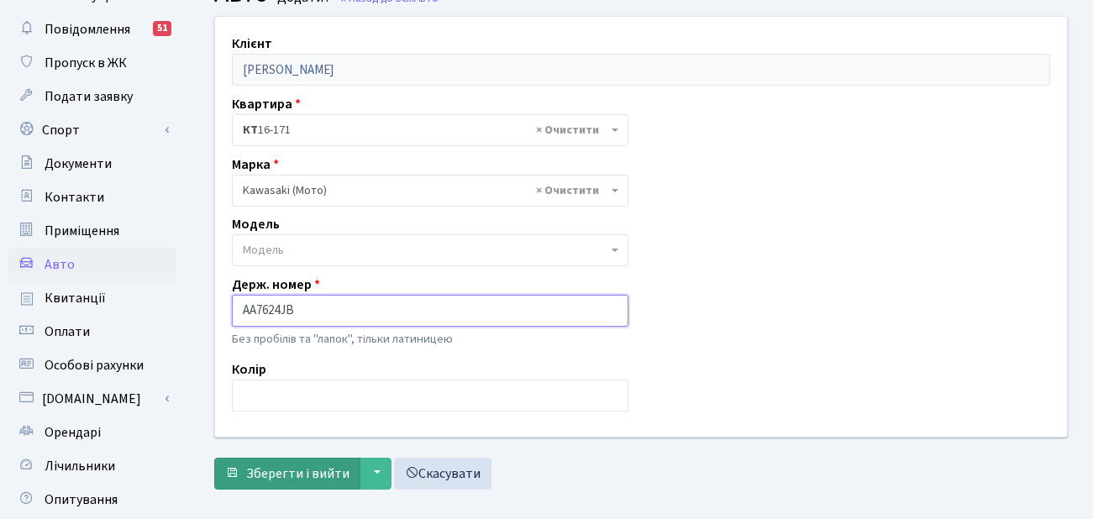 The width and height of the screenshot is (1093, 519). I want to click on div: 51, so click(162, 29).